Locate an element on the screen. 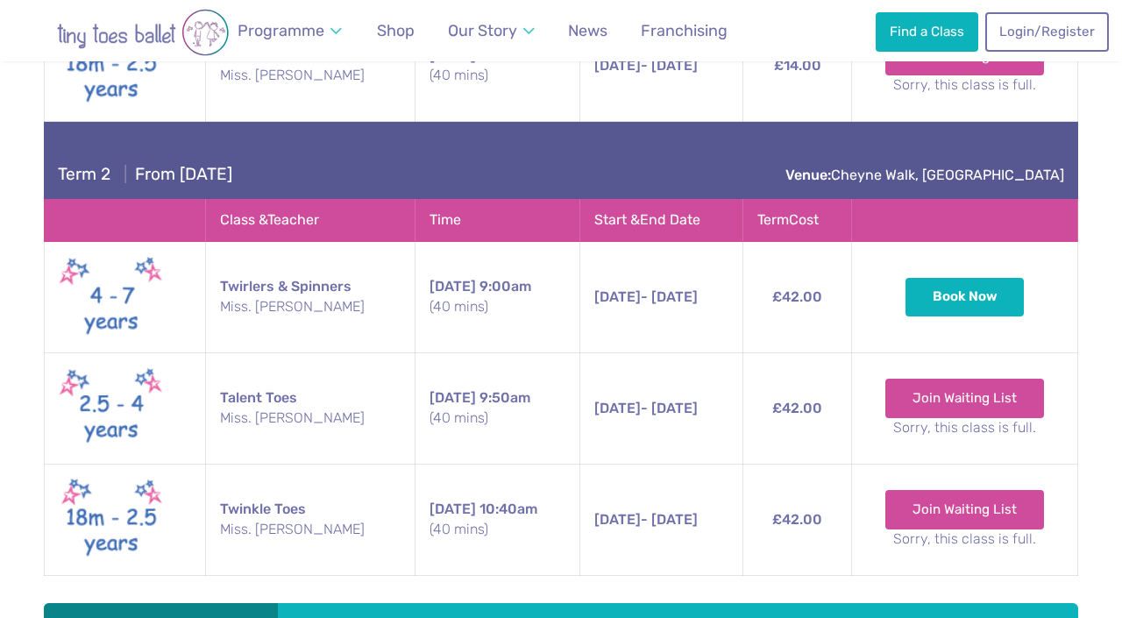  span: News is located at coordinates (588, 30).